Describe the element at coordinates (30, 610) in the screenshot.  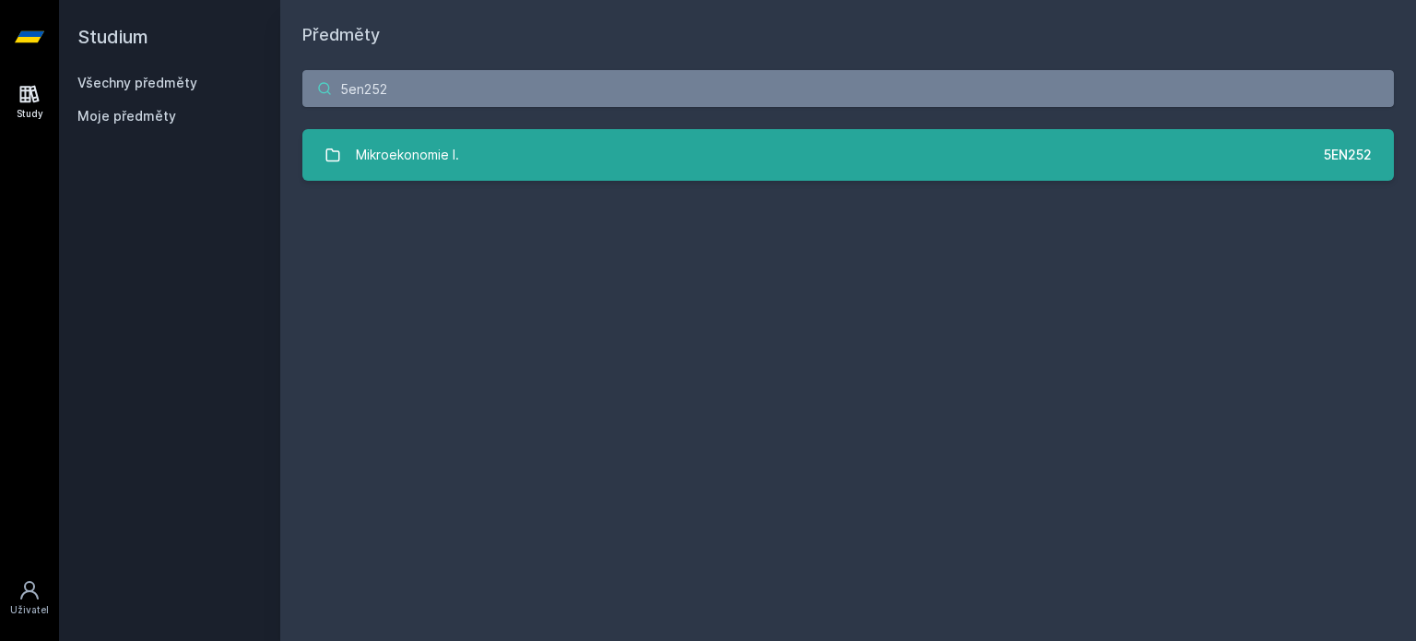
I see `div: Uživatel` at that location.